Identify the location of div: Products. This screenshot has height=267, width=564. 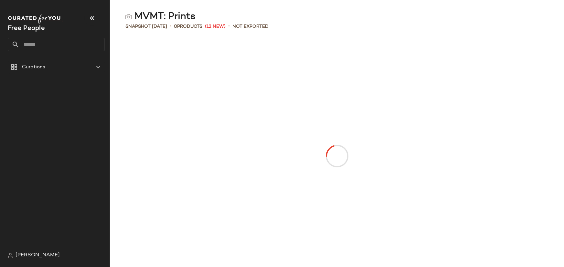
(188, 26).